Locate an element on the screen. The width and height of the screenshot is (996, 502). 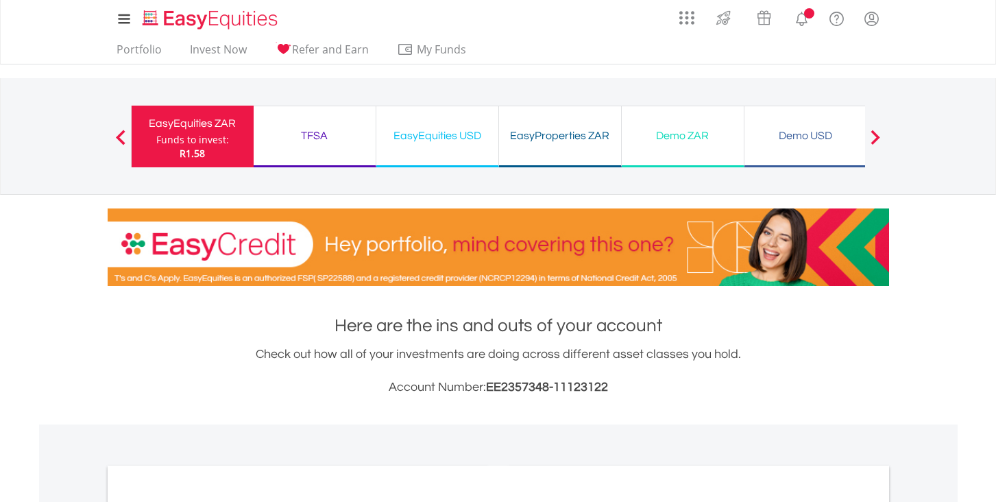
span: R1.58 is located at coordinates (192, 153).